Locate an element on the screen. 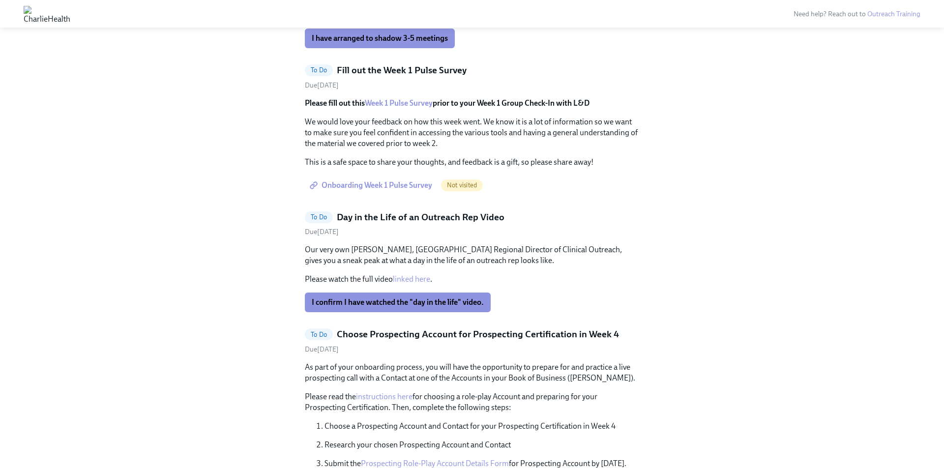  p: This is a safe space to share your thoughts, and feedback is a gift, so please share away! is located at coordinates (472, 162).